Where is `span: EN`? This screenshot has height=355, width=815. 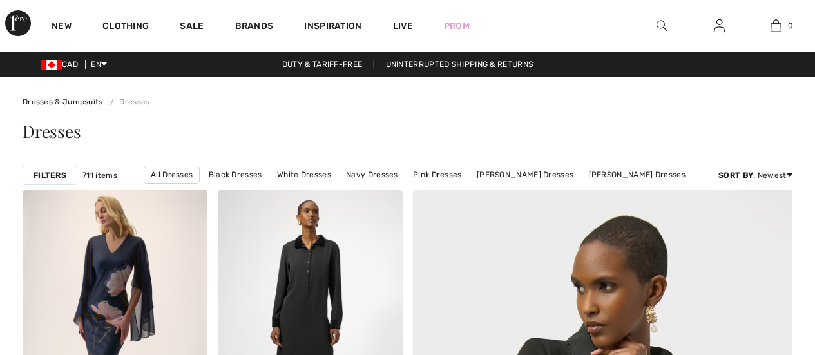
span: EN is located at coordinates (99, 64).